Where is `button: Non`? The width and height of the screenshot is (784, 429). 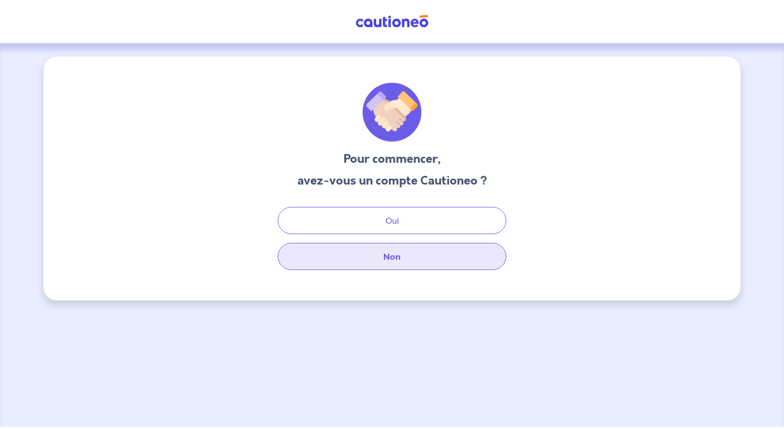
button: Non is located at coordinates (392, 256).